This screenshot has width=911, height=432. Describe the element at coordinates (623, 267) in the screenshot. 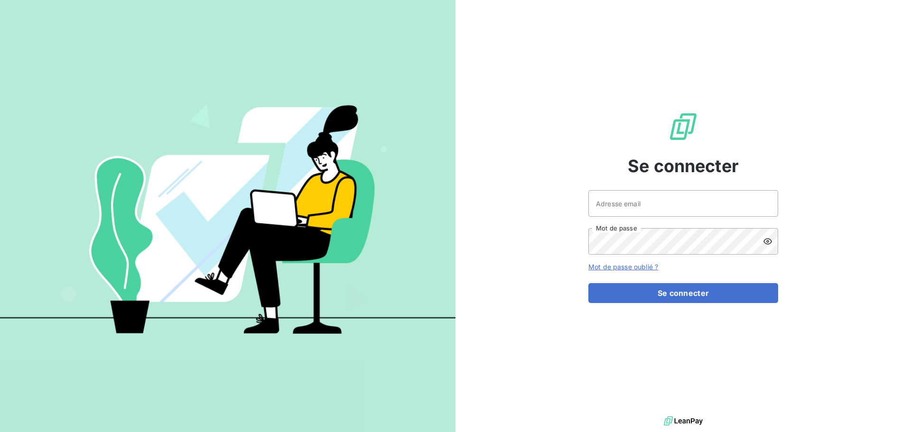

I see `a: Mot de passe oublié ?` at that location.